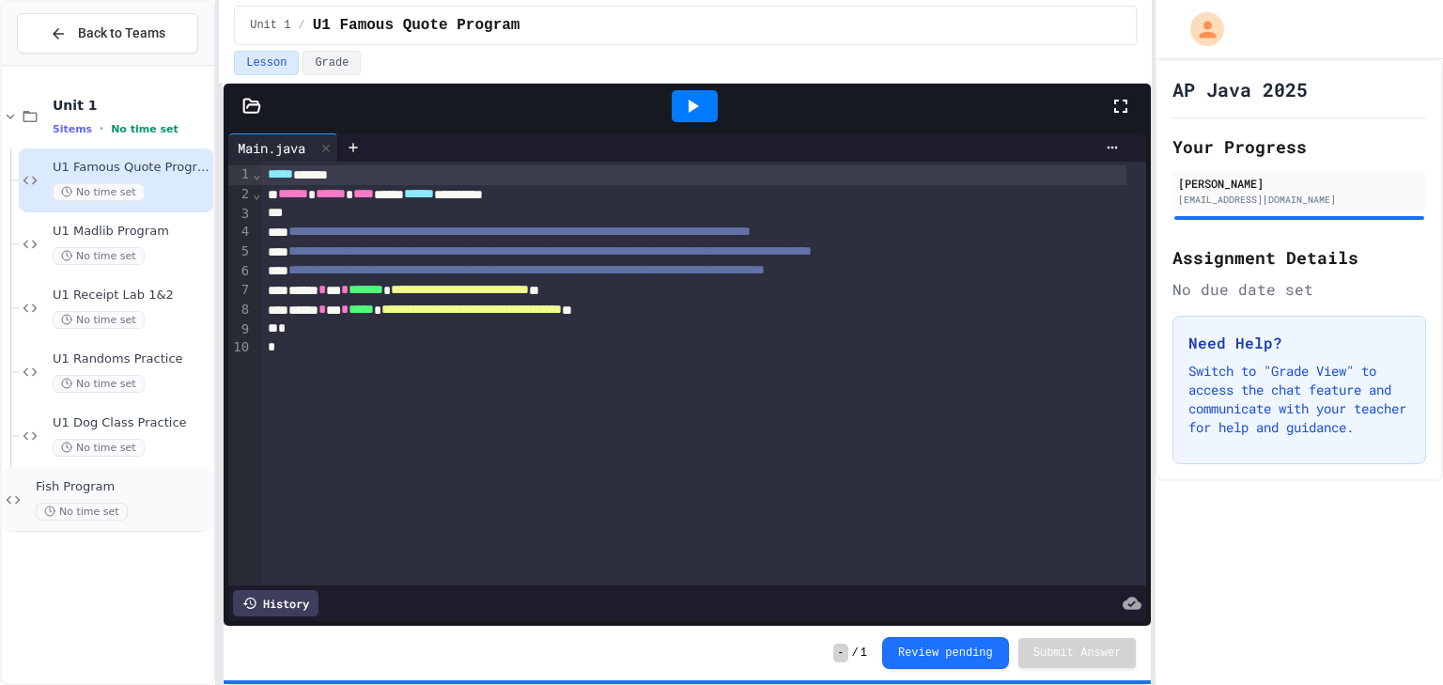 The height and width of the screenshot is (685, 1443). Describe the element at coordinates (266, 63) in the screenshot. I see `button: Lesson` at that location.